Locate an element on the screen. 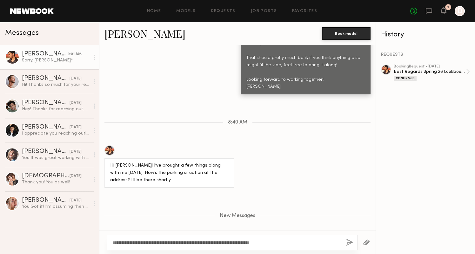 The width and height of the screenshot is (475, 254). a: Models is located at coordinates (186, 11).